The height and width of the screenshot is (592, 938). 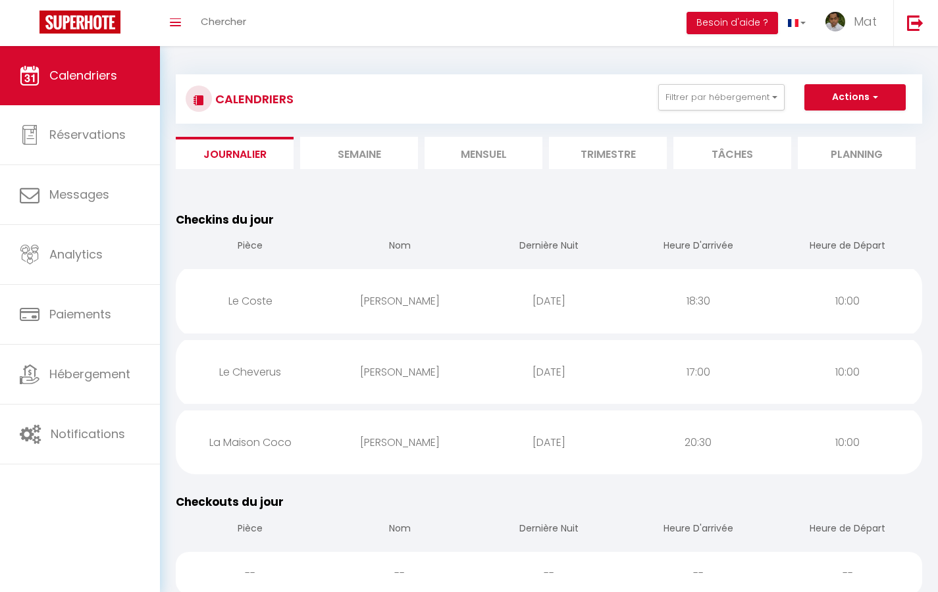 What do you see at coordinates (76, 254) in the screenshot?
I see `span: Analytics` at bounding box center [76, 254].